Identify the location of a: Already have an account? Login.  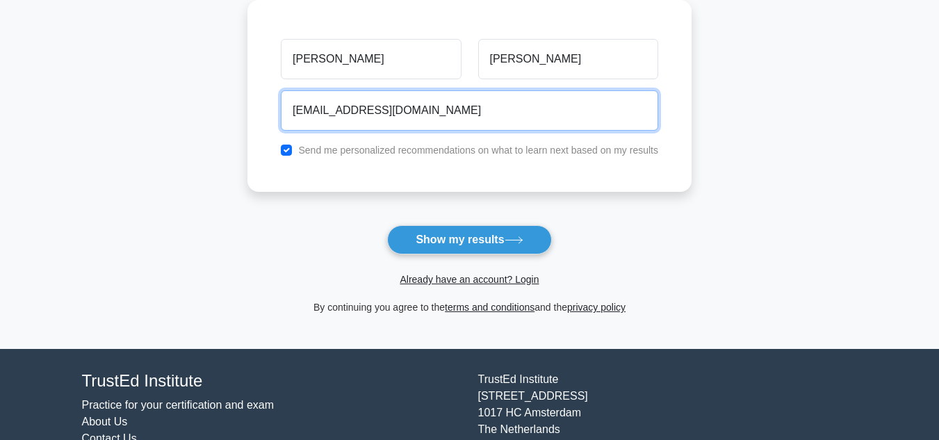
(469, 279).